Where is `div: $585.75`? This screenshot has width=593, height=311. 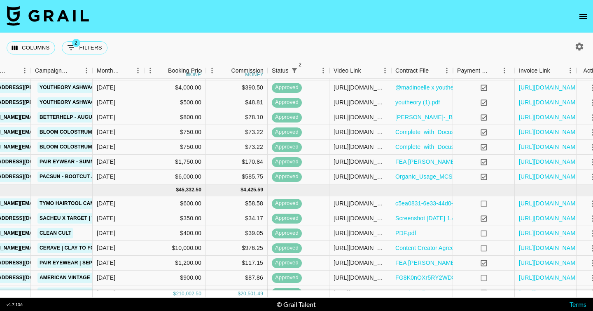
div: $585.75 is located at coordinates (237, 177).